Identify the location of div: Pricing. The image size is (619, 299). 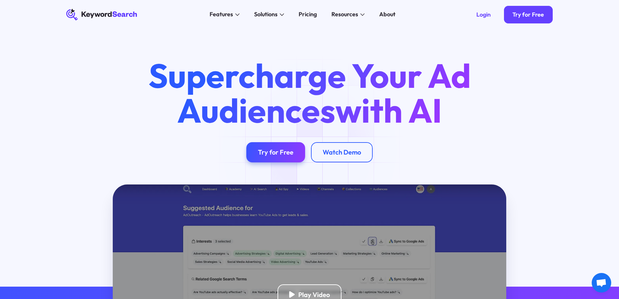
(308, 14).